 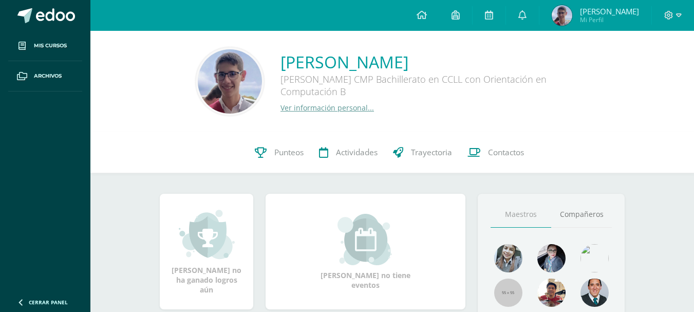 I want to click on a: Ver información personal..., so click(x=327, y=107).